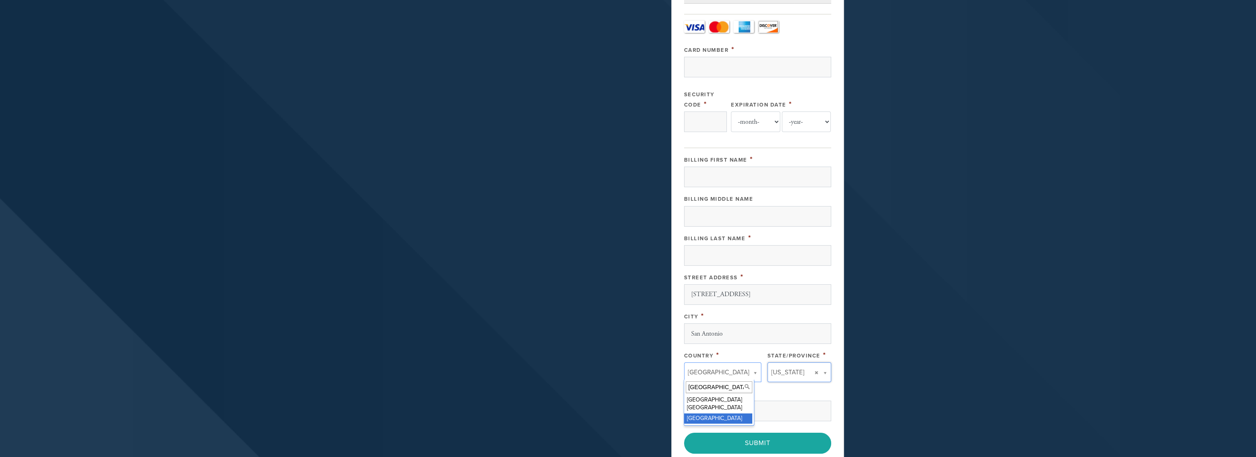 The image size is (1256, 457). I want to click on input: Submit, so click(758, 443).